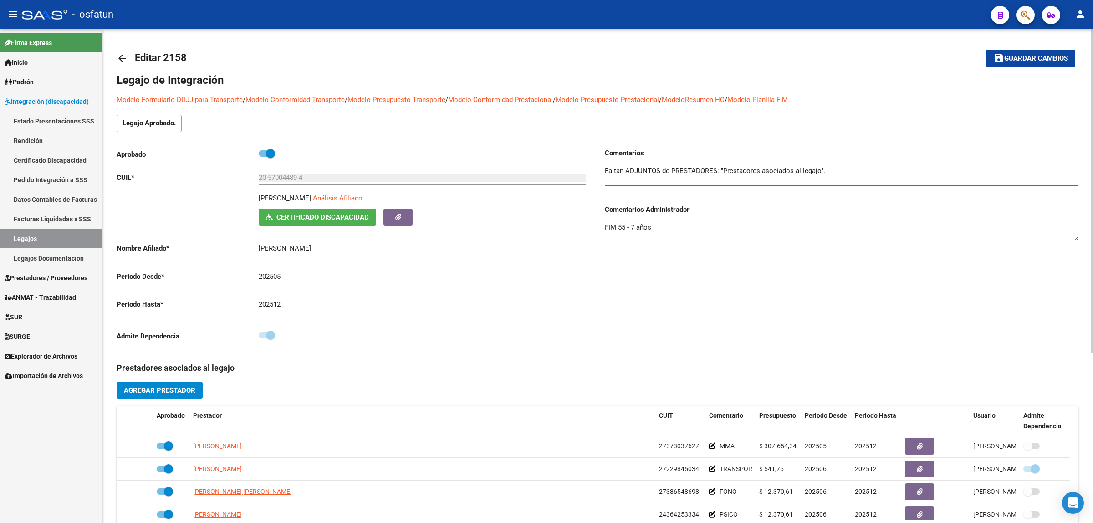 This screenshot has height=523, width=1093. Describe the element at coordinates (318, 217) in the screenshot. I see `button: Certificado Discapacidad` at that location.